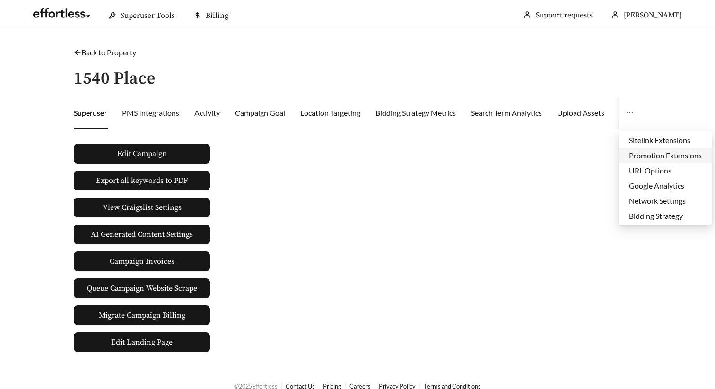 The height and width of the screenshot is (389, 715). What do you see at coordinates (207, 113) in the screenshot?
I see `div: Activity` at bounding box center [207, 113].